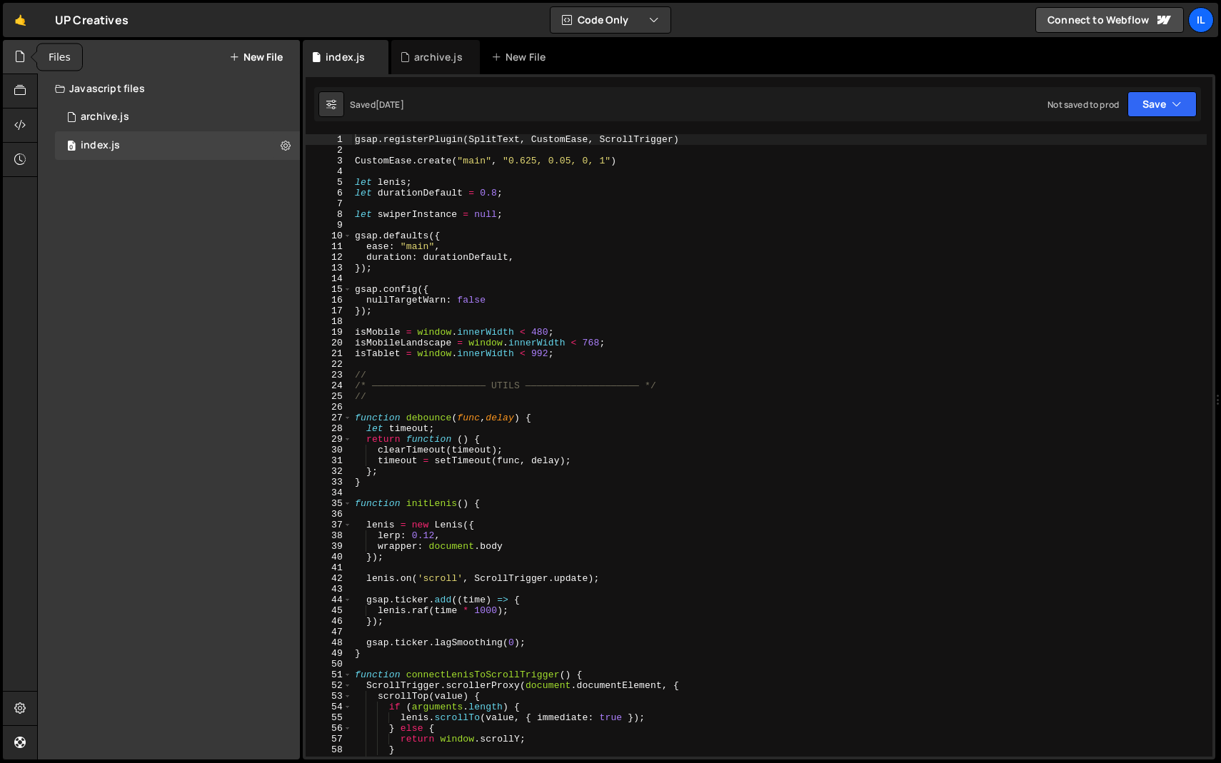 The width and height of the screenshot is (1221, 763). I want to click on div: 16, so click(329, 300).